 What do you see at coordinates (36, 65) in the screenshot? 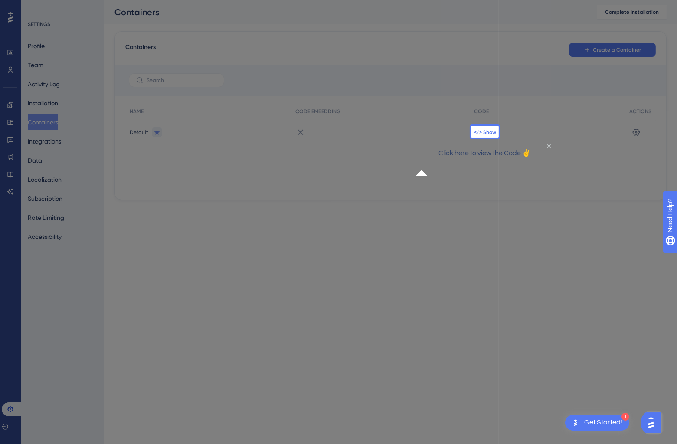
I see `button: Team` at bounding box center [36, 65].